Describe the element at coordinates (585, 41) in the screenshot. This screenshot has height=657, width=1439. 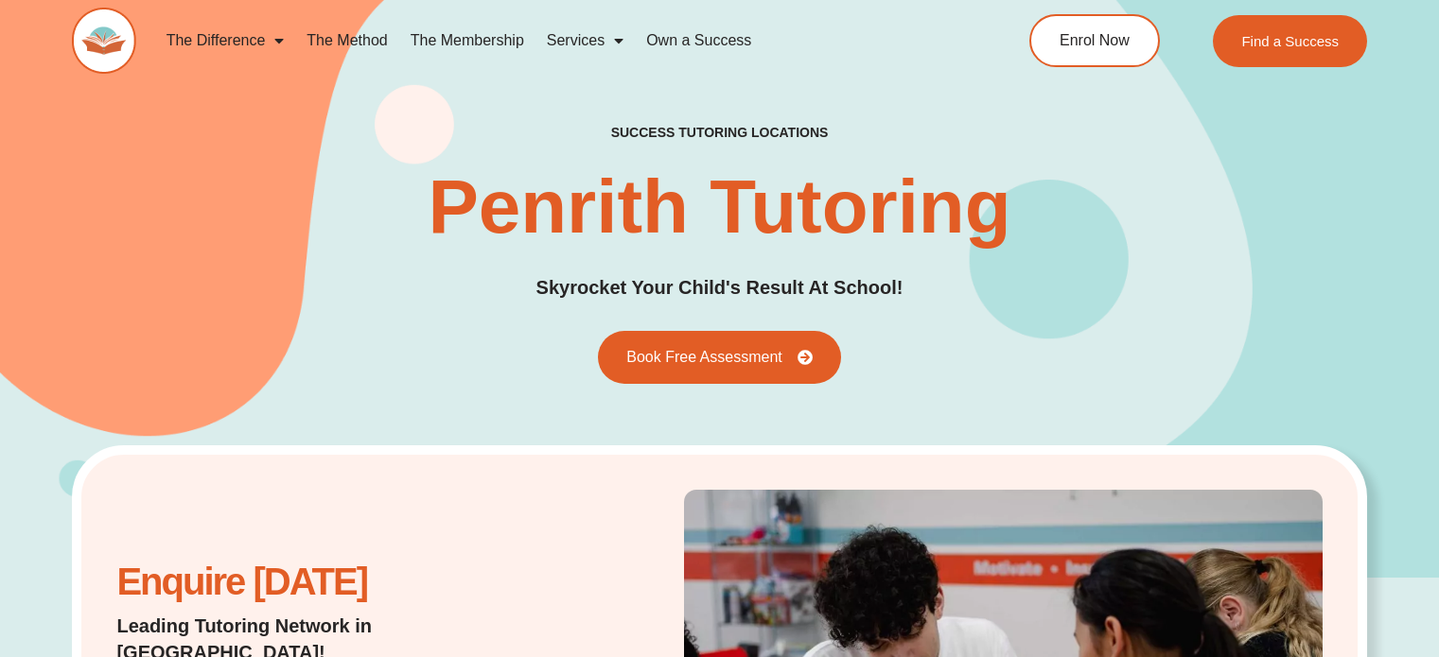
I see `a: Services` at that location.